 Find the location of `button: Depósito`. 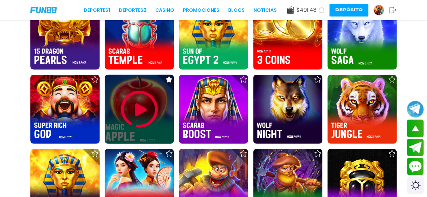

button: Depósito is located at coordinates (348, 10).